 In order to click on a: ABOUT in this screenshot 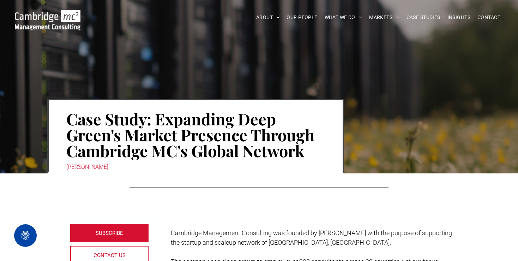, I will do `click(268, 17)`.